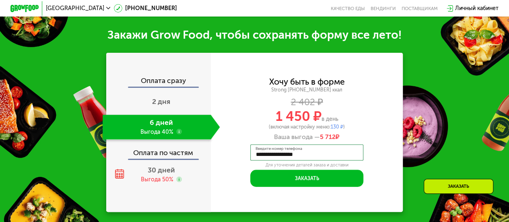 Image resolution: width=509 pixels, height=222 pixels. What do you see at coordinates (161, 170) in the screenshot?
I see `span: 30 дней` at bounding box center [161, 170].